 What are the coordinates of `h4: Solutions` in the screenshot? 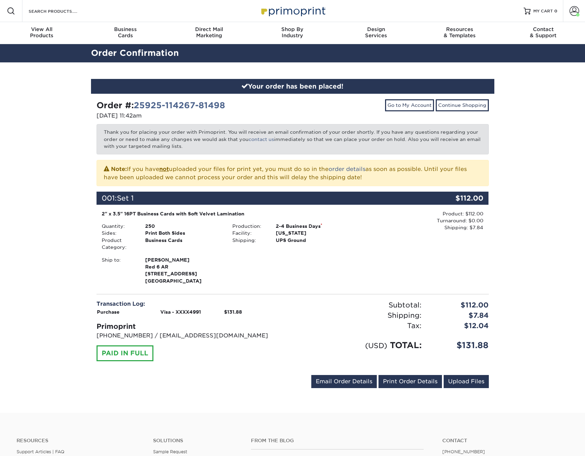 It's located at (197, 441).